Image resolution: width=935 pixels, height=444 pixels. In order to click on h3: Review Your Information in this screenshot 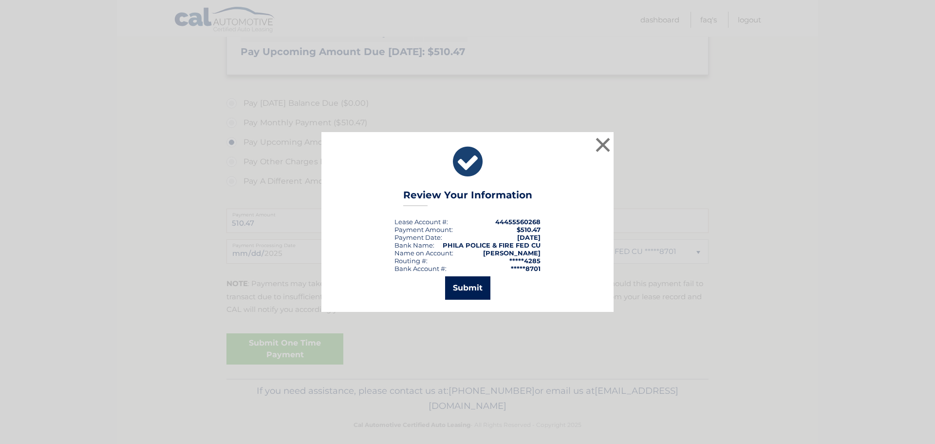, I will do `click(467, 197)`.